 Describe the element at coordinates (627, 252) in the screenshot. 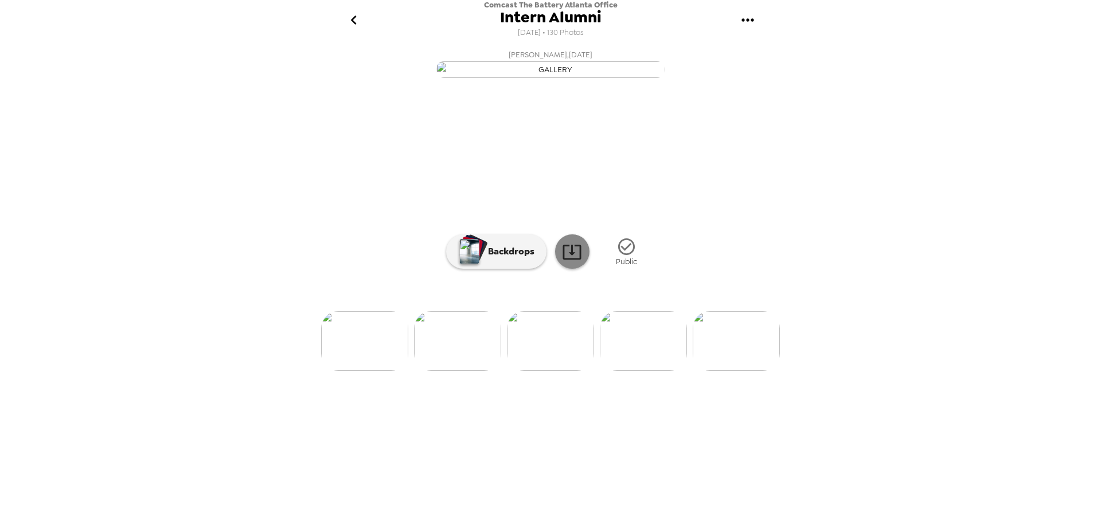

I see `button: Public` at that location.